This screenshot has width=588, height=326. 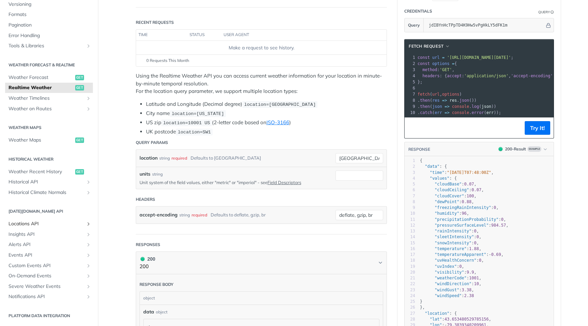 What do you see at coordinates (534, 149) in the screenshot?
I see `span: Example` at bounding box center [534, 149].